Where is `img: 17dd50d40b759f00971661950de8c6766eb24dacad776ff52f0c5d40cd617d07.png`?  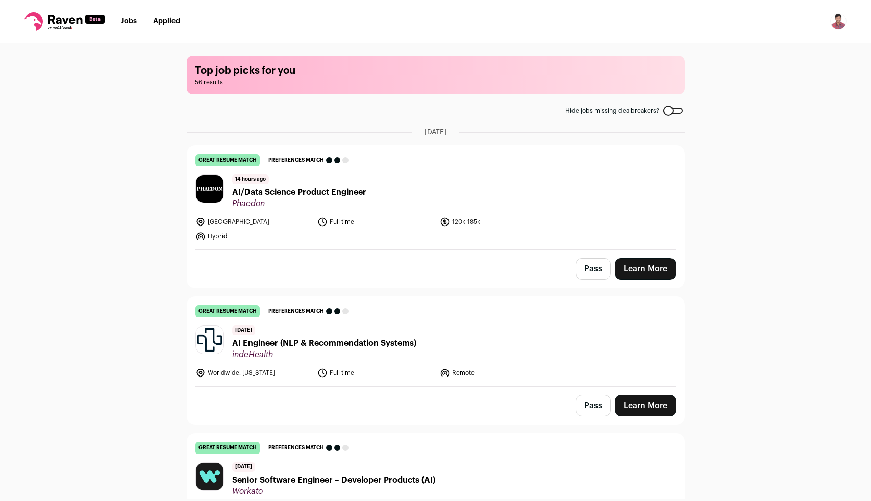 img: 17dd50d40b759f00971661950de8c6766eb24dacad776ff52f0c5d40cd617d07.png is located at coordinates (210, 340).